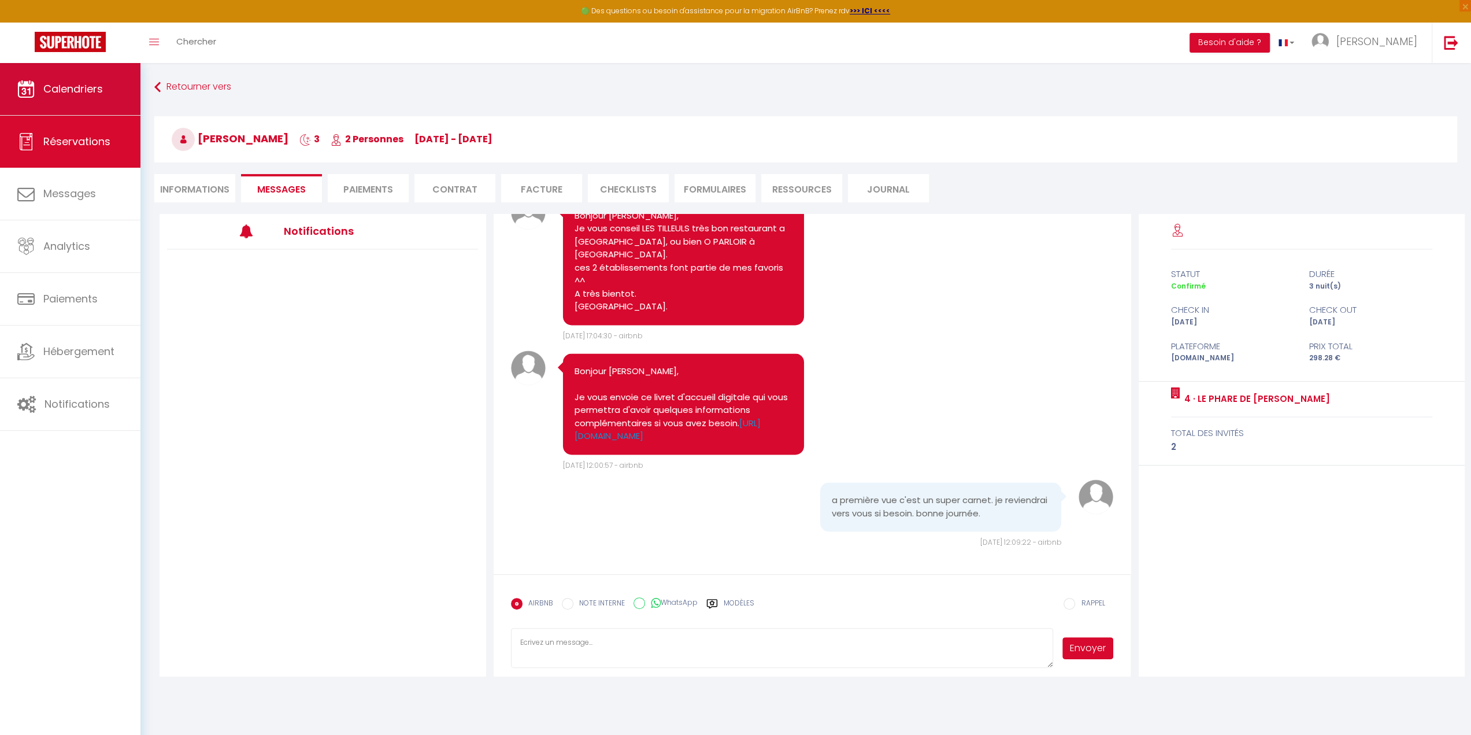 This screenshot has width=1471, height=735. Describe the element at coordinates (802, 188) in the screenshot. I see `li: Ressources` at that location.